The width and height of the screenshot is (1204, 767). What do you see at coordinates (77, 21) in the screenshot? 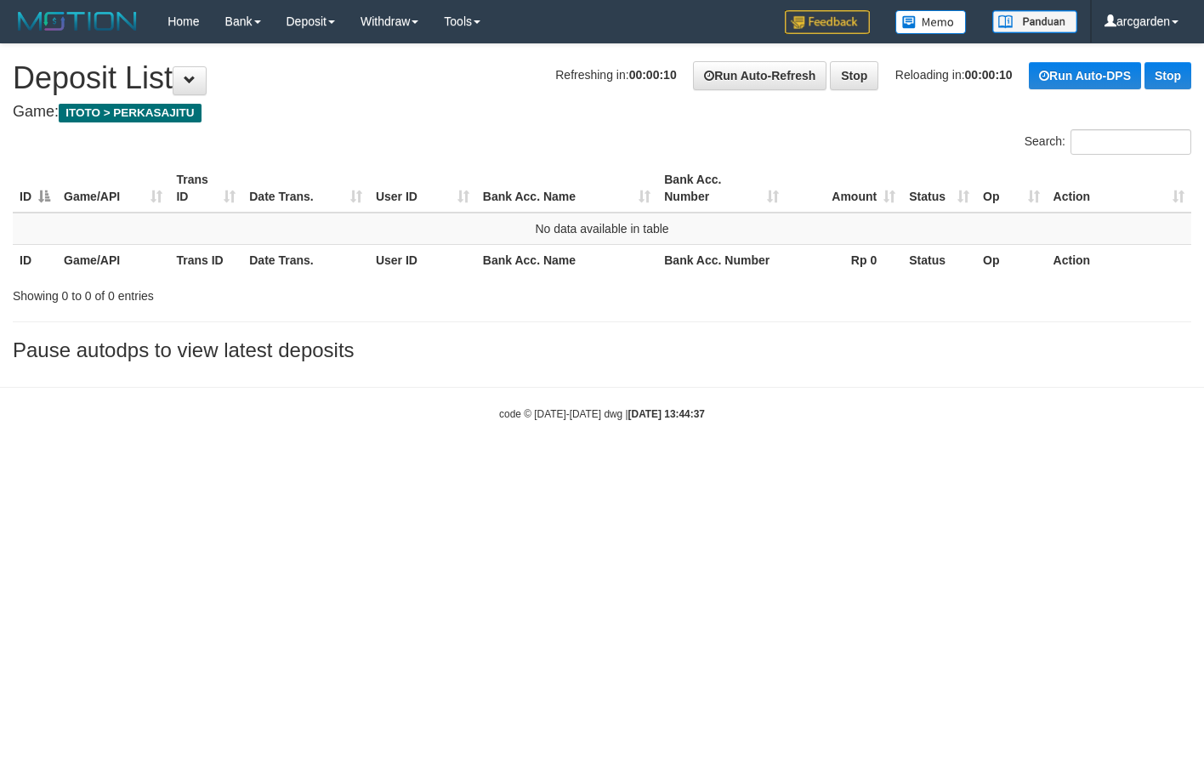
I see `img: MOTION_logo.png` at bounding box center [77, 21].